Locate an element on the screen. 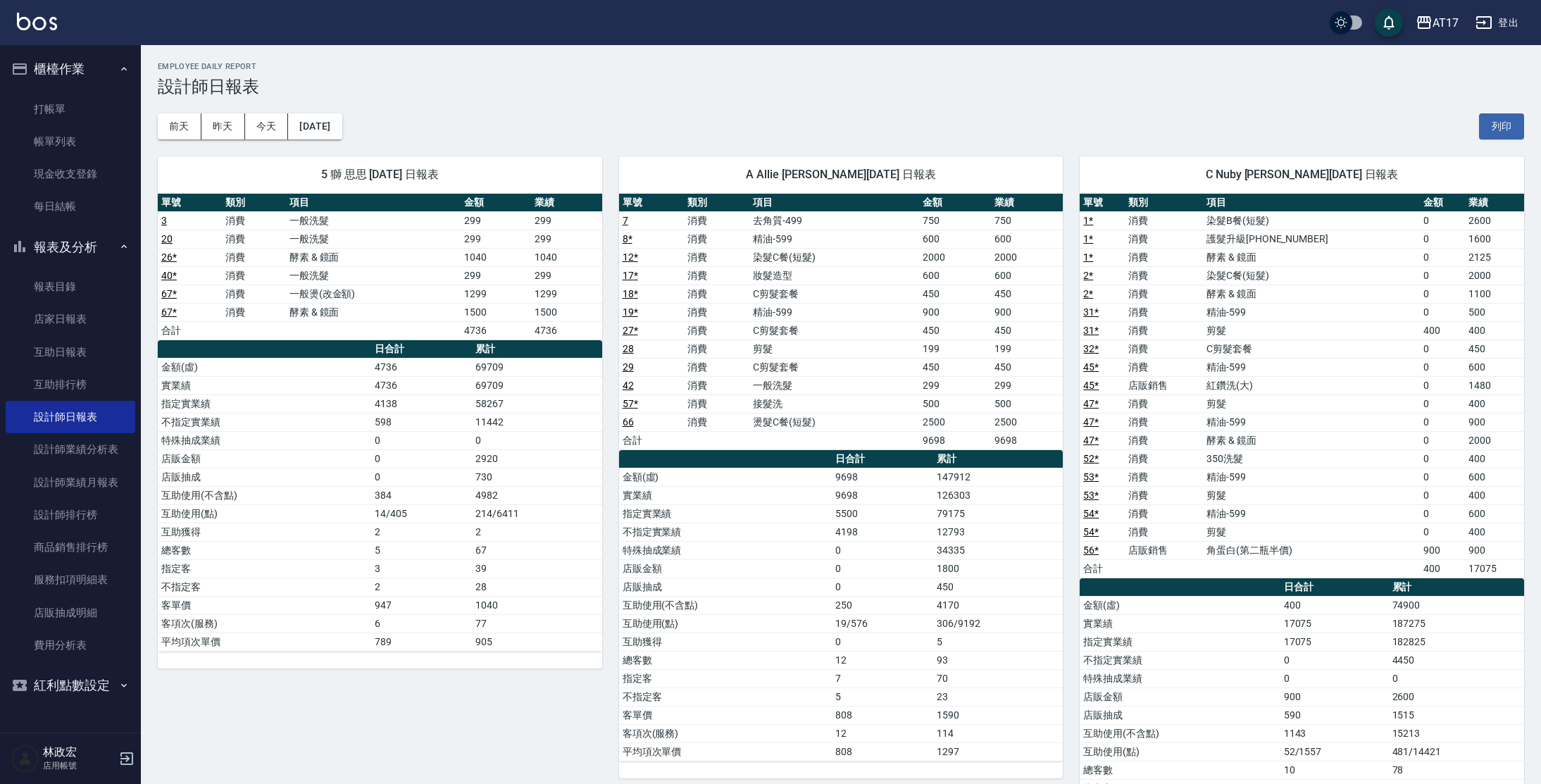 The height and width of the screenshot is (784, 1541). h2: Employee Daily Report is located at coordinates (841, 66).